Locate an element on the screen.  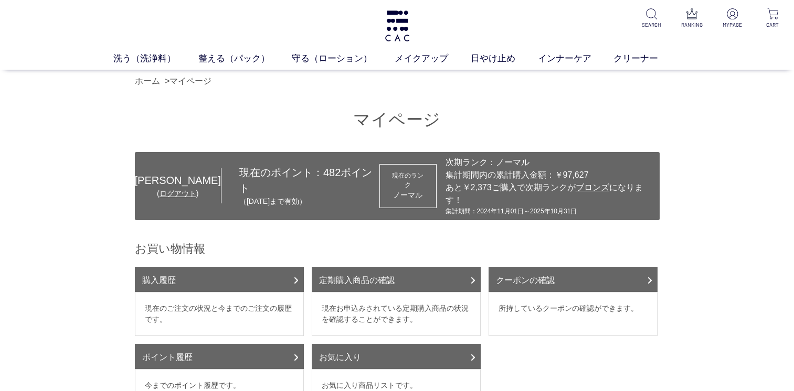
p: SEARCH is located at coordinates (651, 25).